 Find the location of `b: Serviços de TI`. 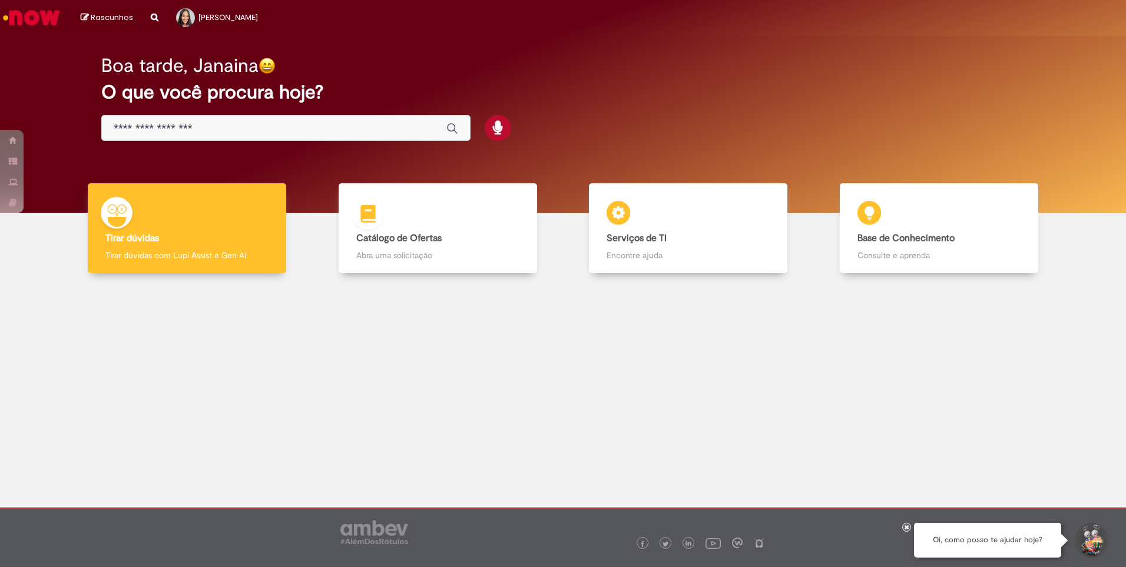

b: Serviços de TI is located at coordinates (637, 238).